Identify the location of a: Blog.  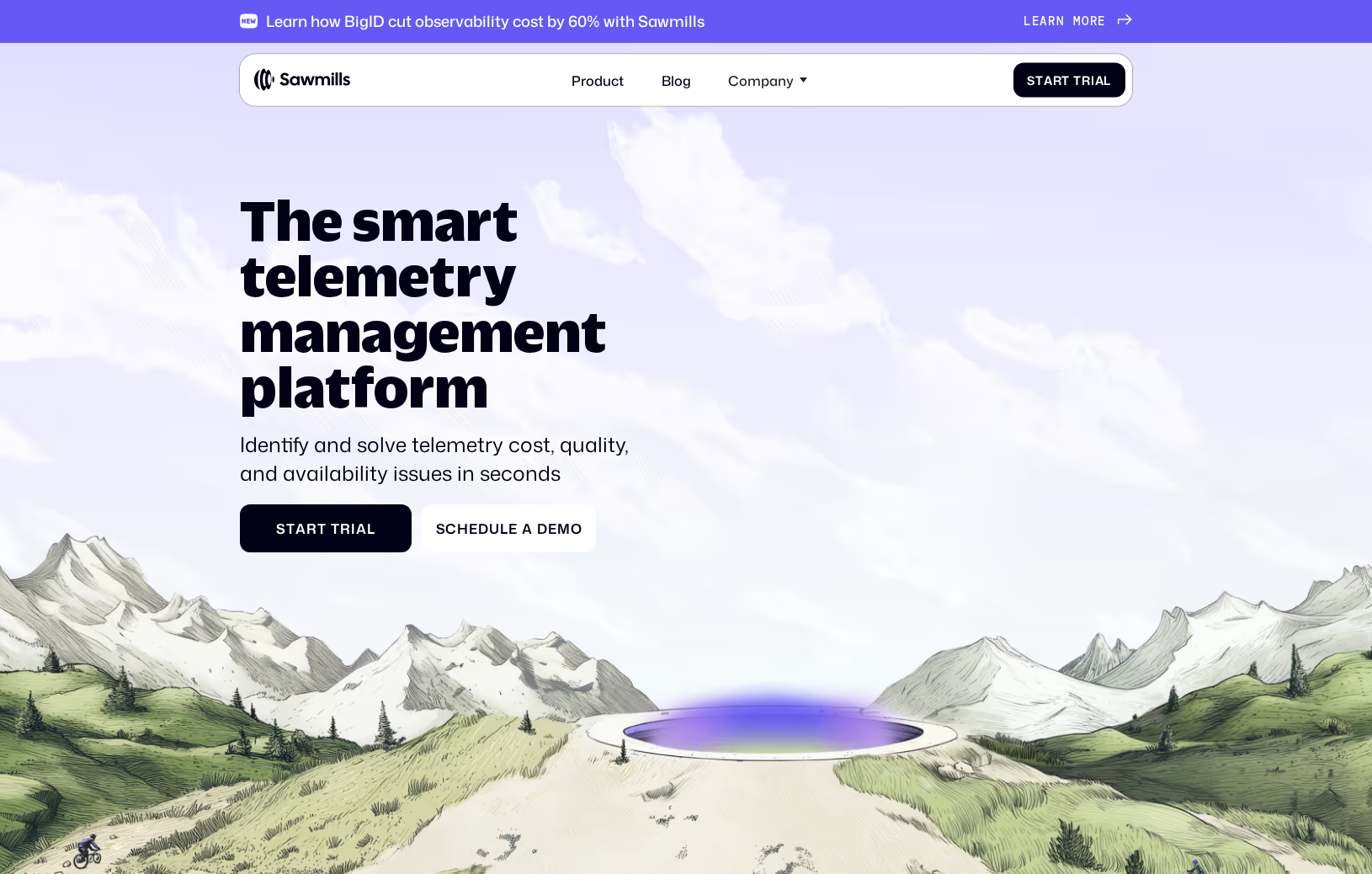
(675, 80).